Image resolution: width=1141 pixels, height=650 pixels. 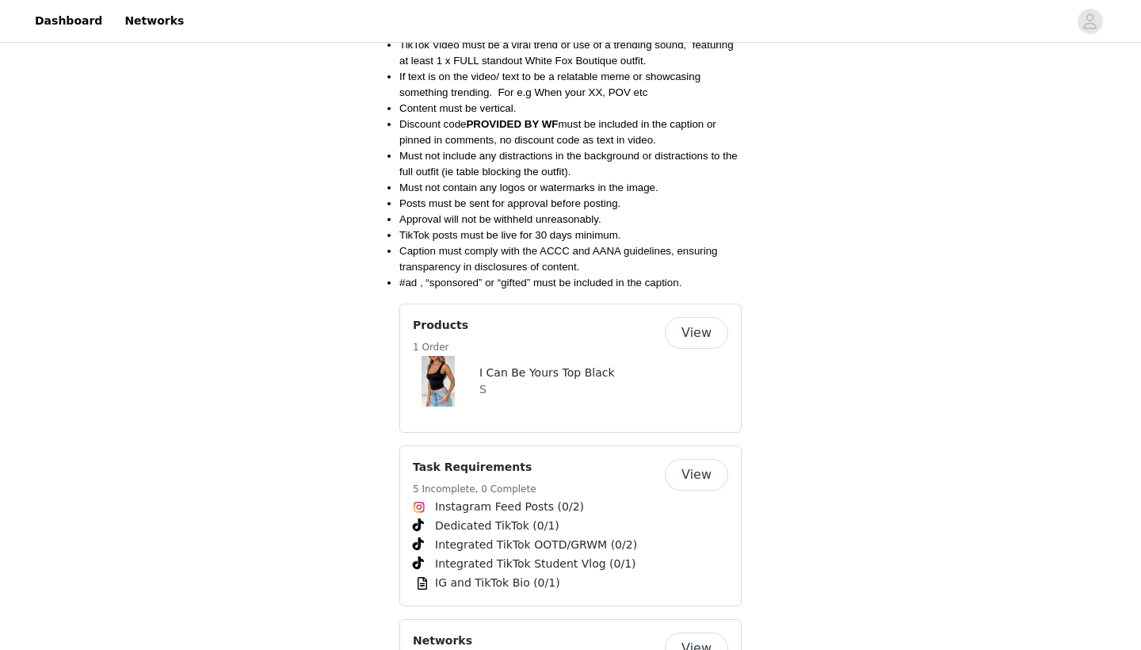 I want to click on span: Integrated TikTok OOTD/GRWM (0/2), so click(x=535, y=544).